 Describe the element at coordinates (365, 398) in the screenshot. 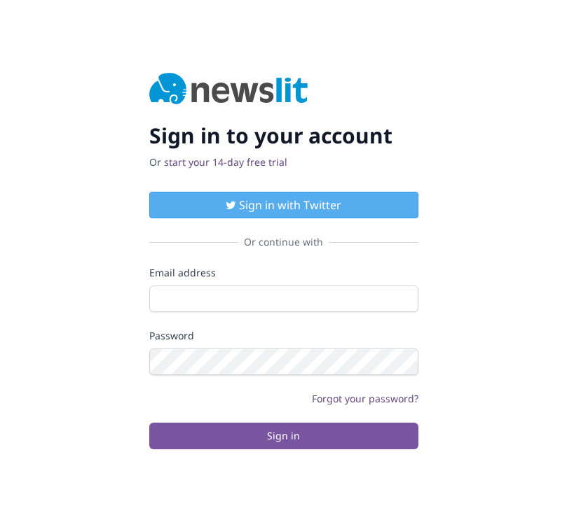

I see `a: Forgot your password?` at that location.